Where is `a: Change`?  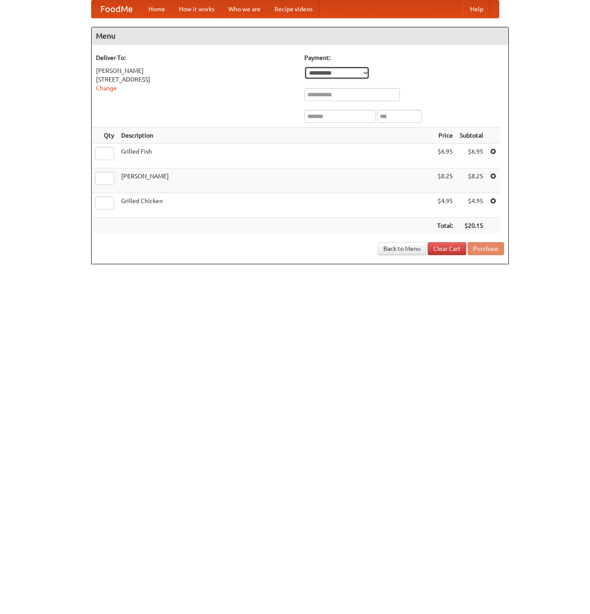
a: Change is located at coordinates (106, 88).